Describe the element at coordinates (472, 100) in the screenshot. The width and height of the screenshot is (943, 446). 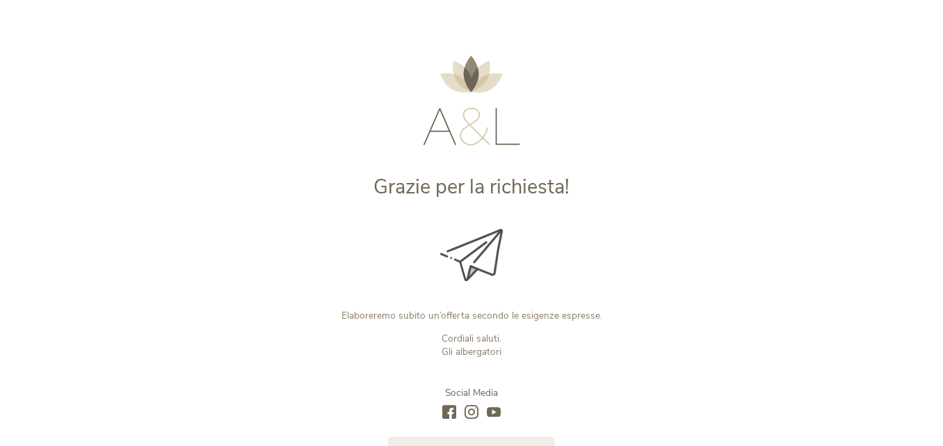
I see `a: AMONTI & LUNARIS Wellnessresort` at that location.